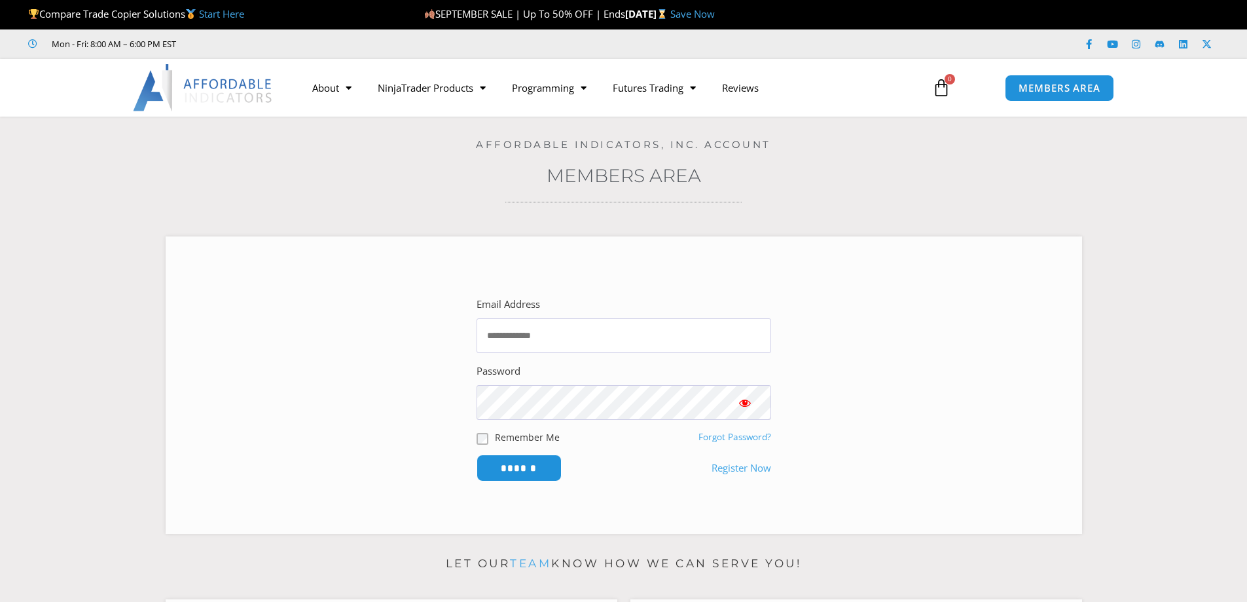 The width and height of the screenshot is (1247, 602). I want to click on span: Compare Trade Copier Solutions, so click(136, 14).